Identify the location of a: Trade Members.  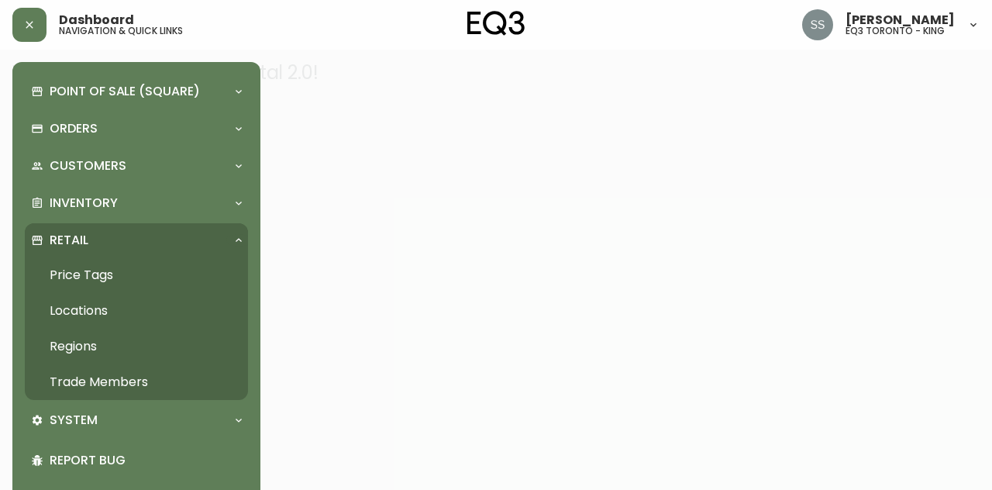
(136, 382).